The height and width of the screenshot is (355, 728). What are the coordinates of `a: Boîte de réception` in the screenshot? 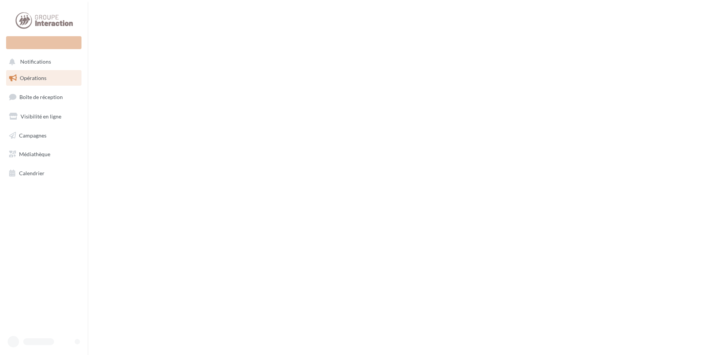 It's located at (44, 97).